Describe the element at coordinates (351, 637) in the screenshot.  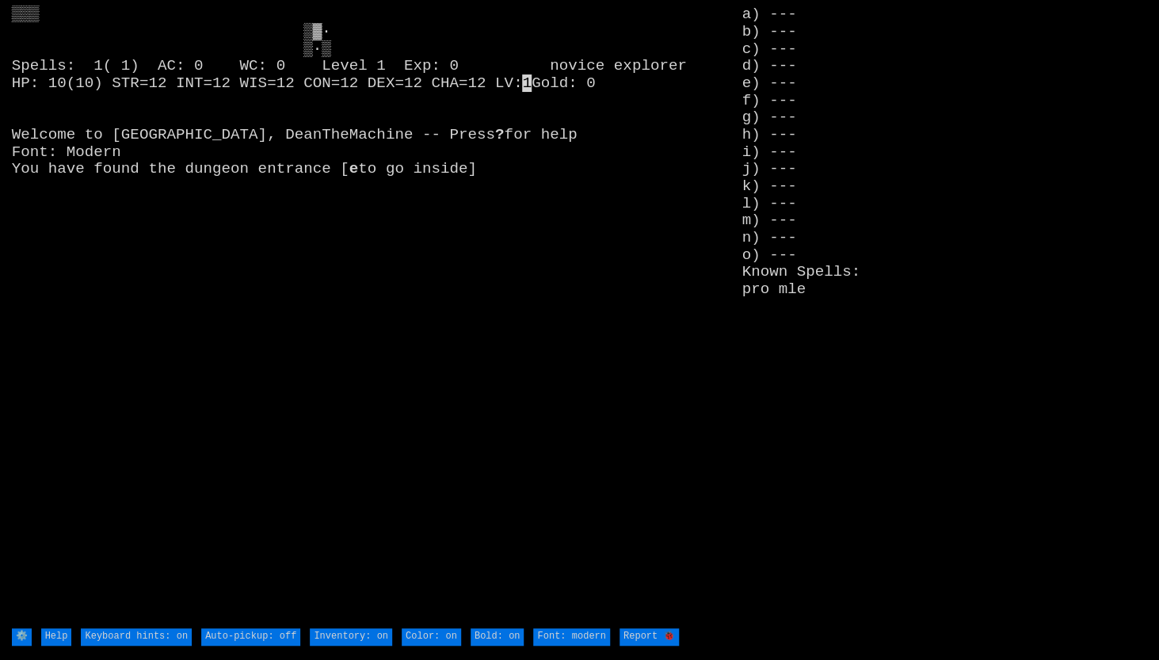
I see `input: Inventory: on` at that location.